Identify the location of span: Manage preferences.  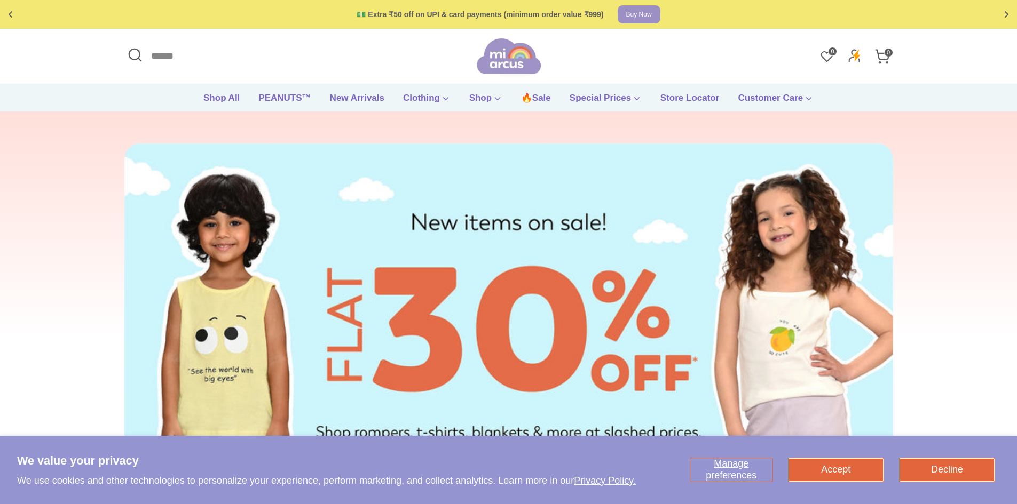
(731, 470).